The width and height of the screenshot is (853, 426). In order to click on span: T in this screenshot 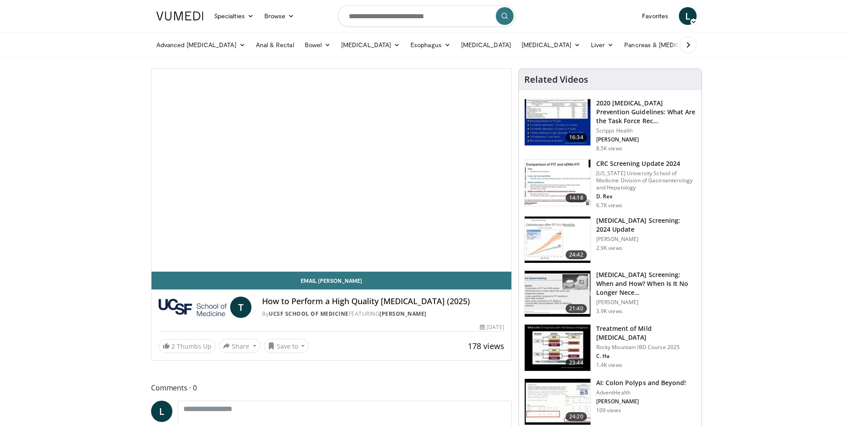, I will do `click(241, 307)`.